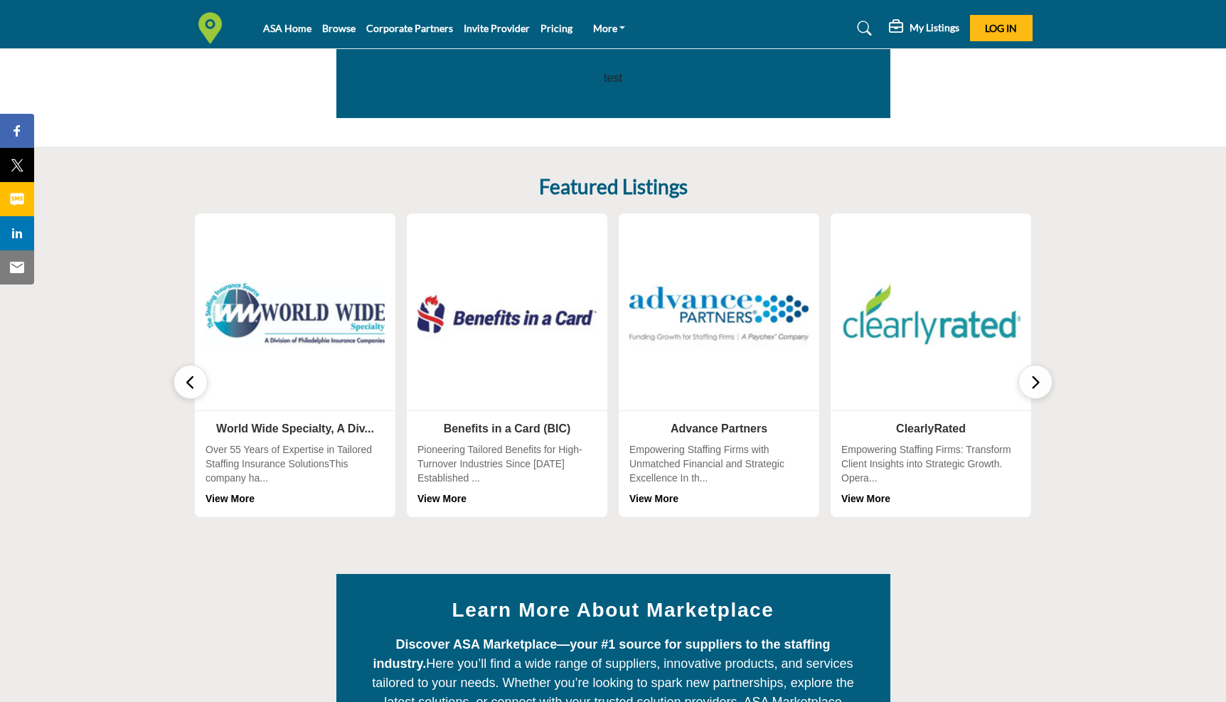 The image size is (1226, 702). What do you see at coordinates (862, 28) in the screenshot?
I see `a: Search` at bounding box center [862, 28].